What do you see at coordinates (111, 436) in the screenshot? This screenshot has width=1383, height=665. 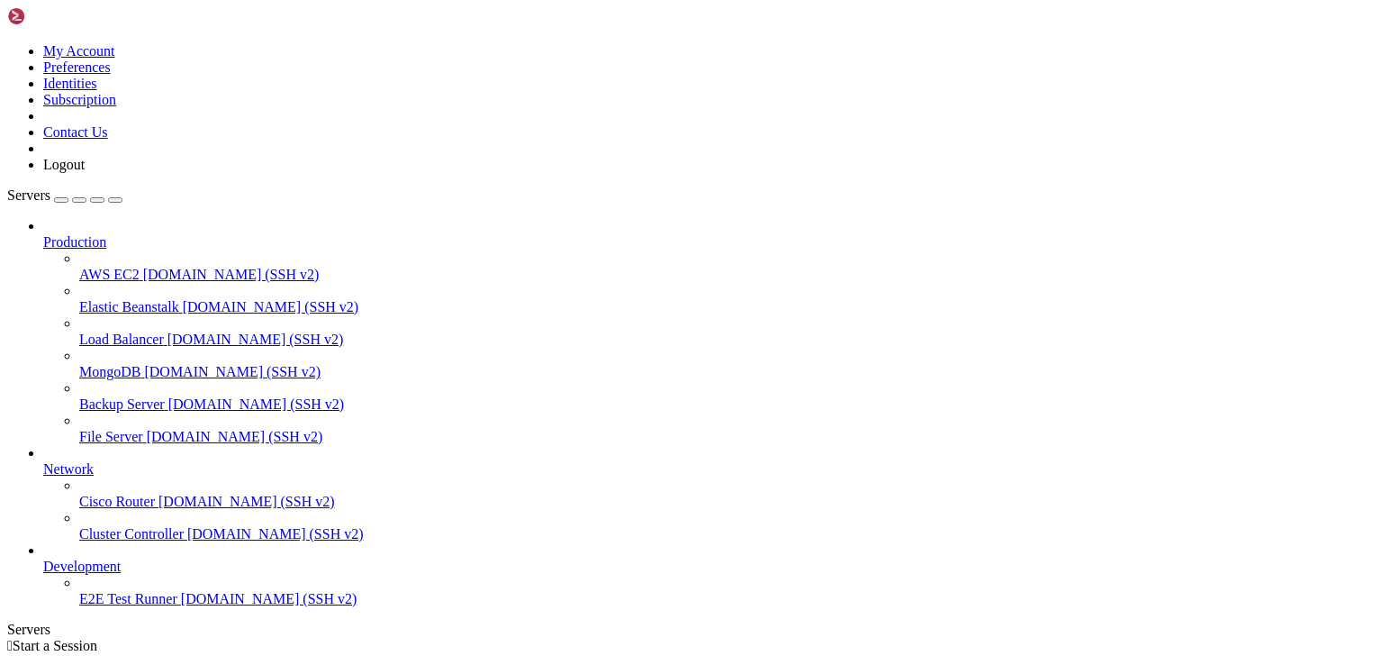 I see `span: File Server` at bounding box center [111, 436].